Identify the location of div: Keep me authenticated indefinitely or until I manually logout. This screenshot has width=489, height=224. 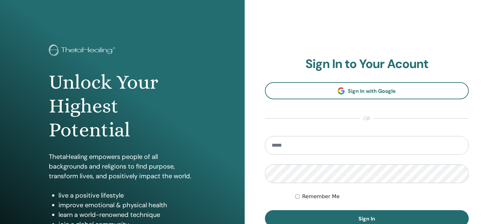
(382, 196).